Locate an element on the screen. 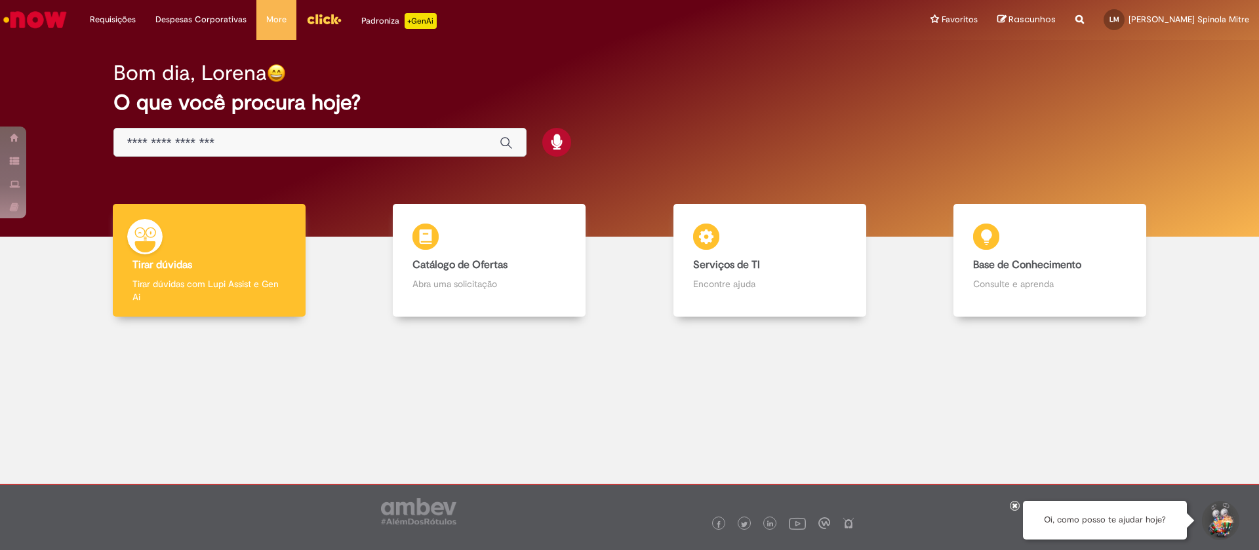 This screenshot has width=1259, height=550. span: Rascunhos is located at coordinates (1032, 19).